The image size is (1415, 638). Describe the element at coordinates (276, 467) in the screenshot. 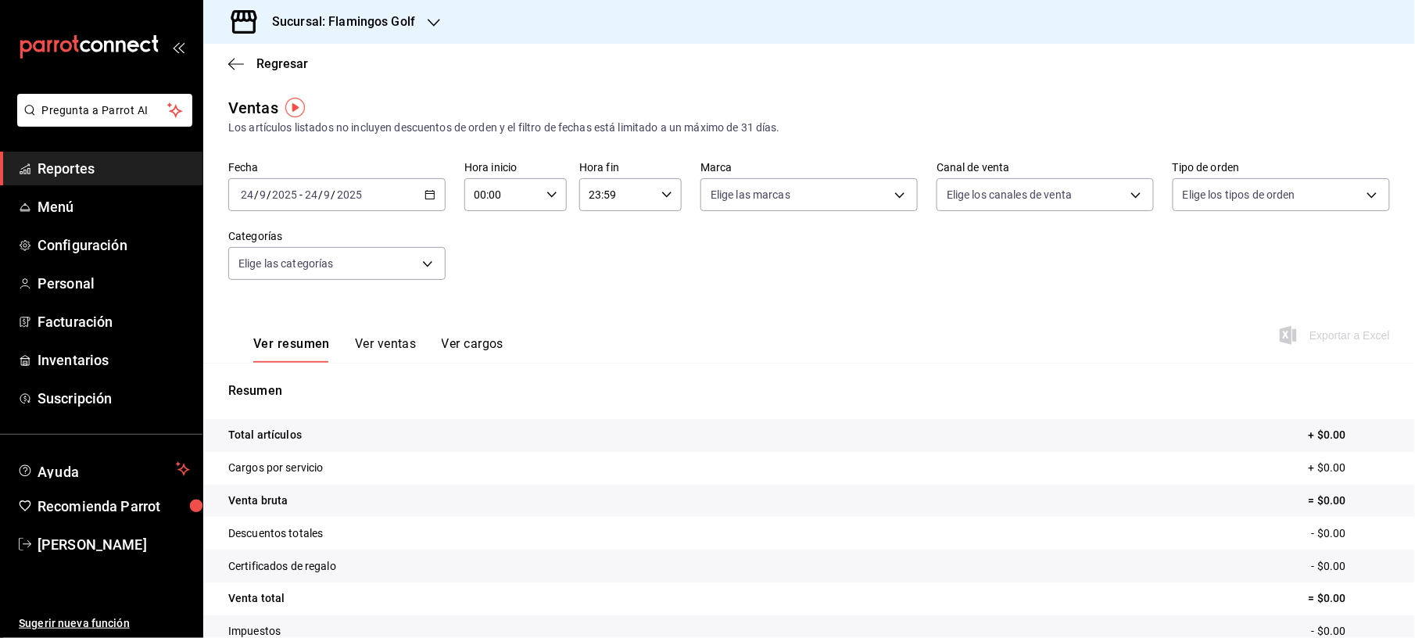

I see `p: Cargos por servicio` at that location.